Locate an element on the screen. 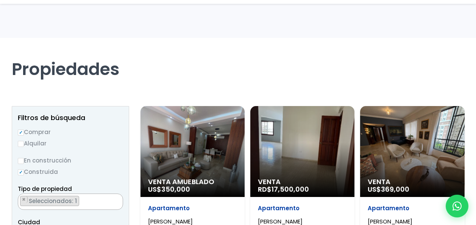 This screenshot has height=225, width=476. input: Alquilar is located at coordinates (21, 144).